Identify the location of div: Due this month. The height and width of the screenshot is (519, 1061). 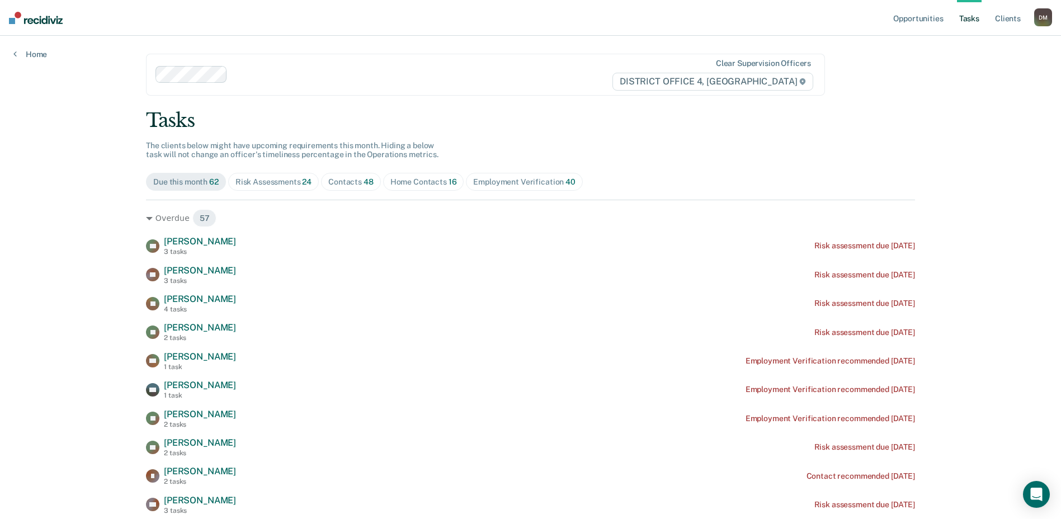
(186, 182).